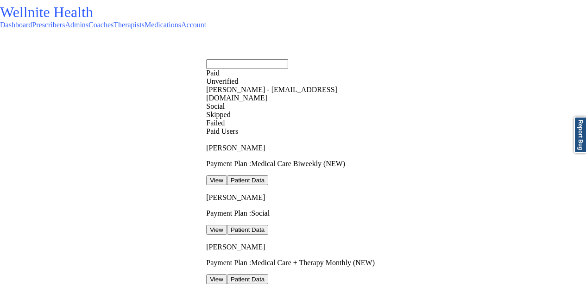 The image size is (586, 292). Describe the element at coordinates (101, 25) in the screenshot. I see `a: Coaches` at that location.